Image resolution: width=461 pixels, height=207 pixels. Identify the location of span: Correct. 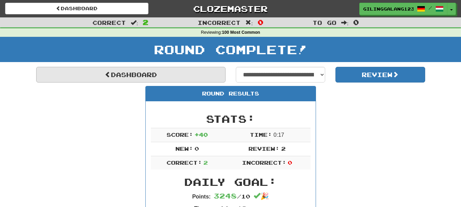
(109, 23).